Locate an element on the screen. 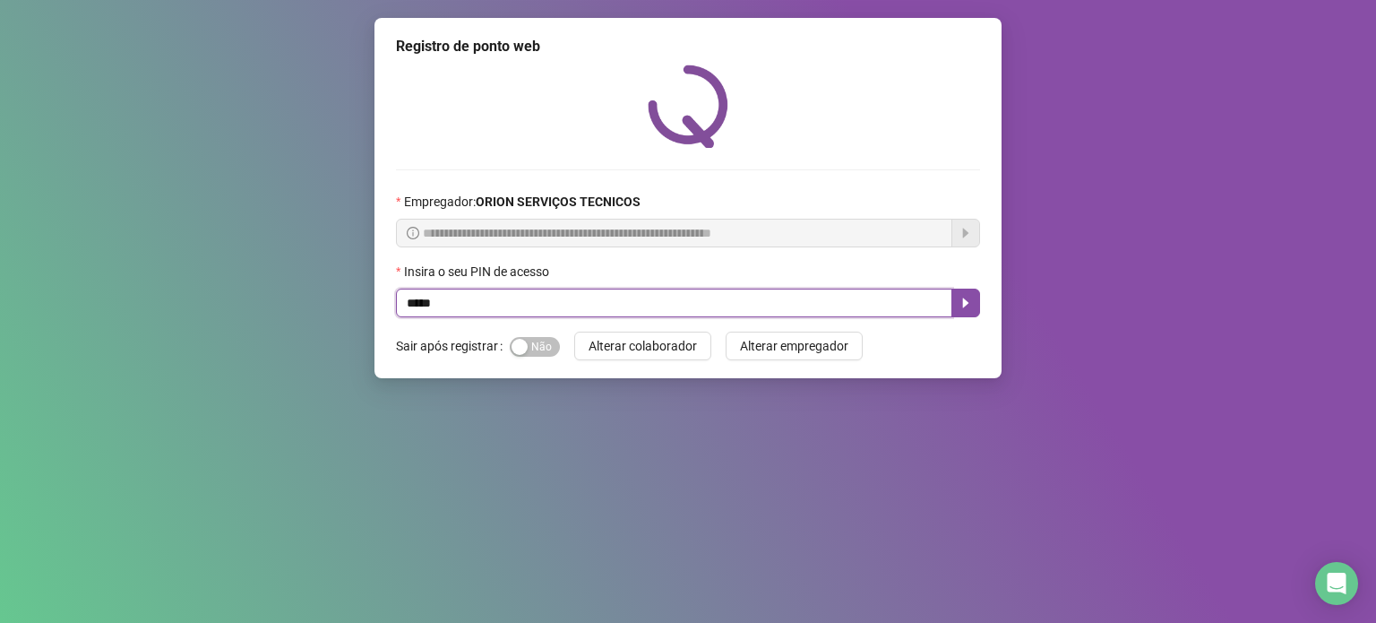  label: Insira o seu PIN de acesso is located at coordinates (478, 271).